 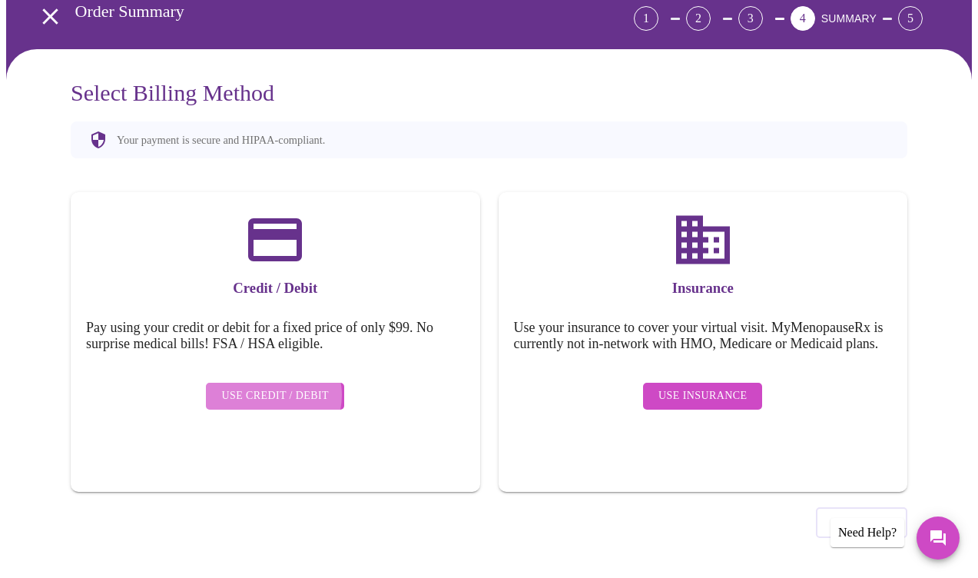 I want to click on span: Previous, so click(x=862, y=523).